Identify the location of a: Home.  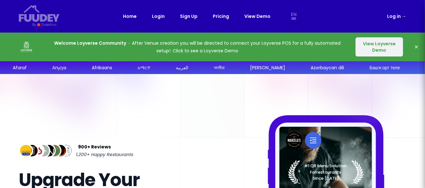
(130, 16).